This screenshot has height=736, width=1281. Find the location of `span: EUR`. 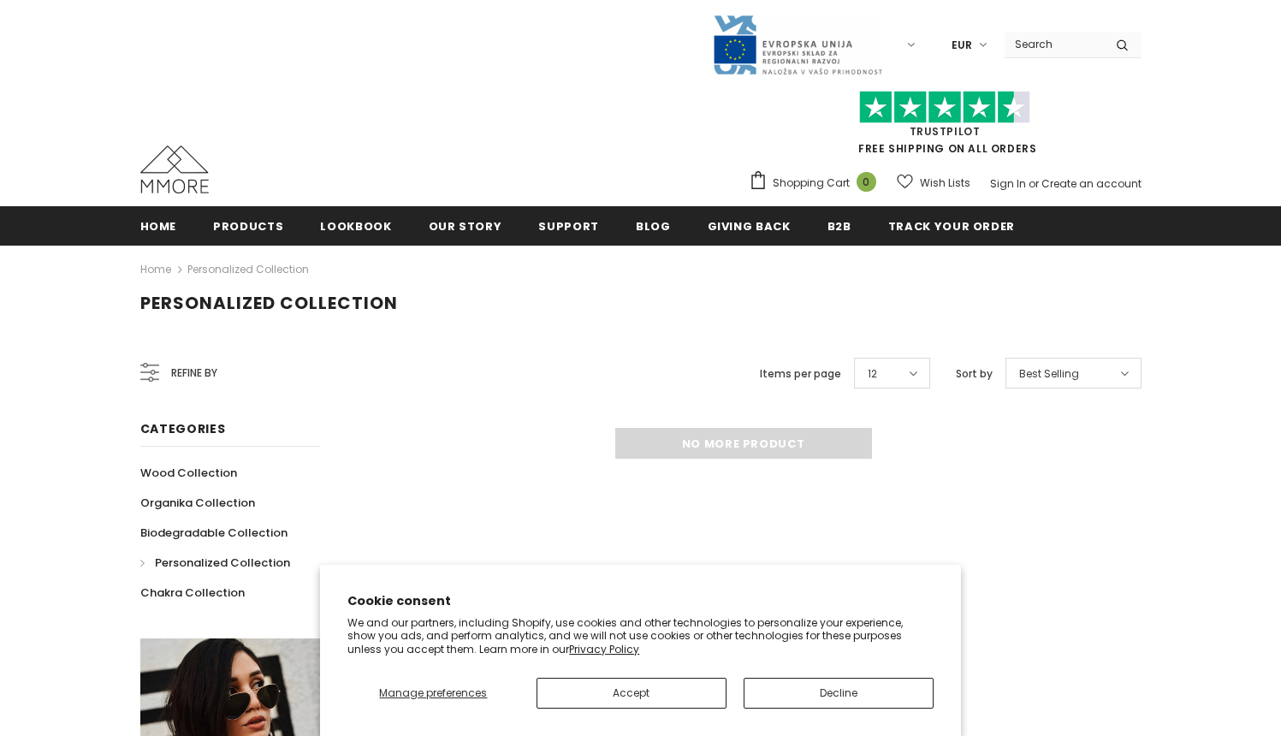

span: EUR is located at coordinates (961, 45).